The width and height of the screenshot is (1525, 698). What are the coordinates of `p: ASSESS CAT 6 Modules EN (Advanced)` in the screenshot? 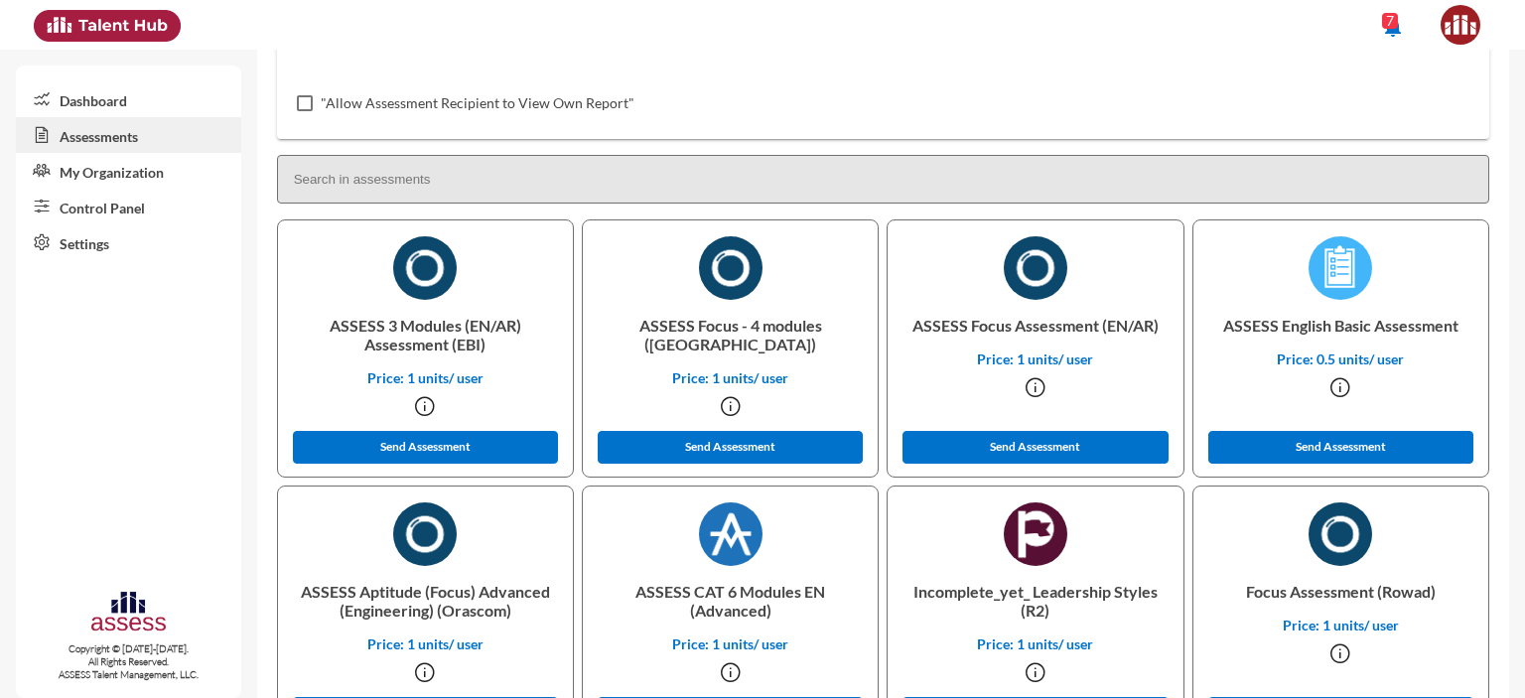 It's located at (730, 601).